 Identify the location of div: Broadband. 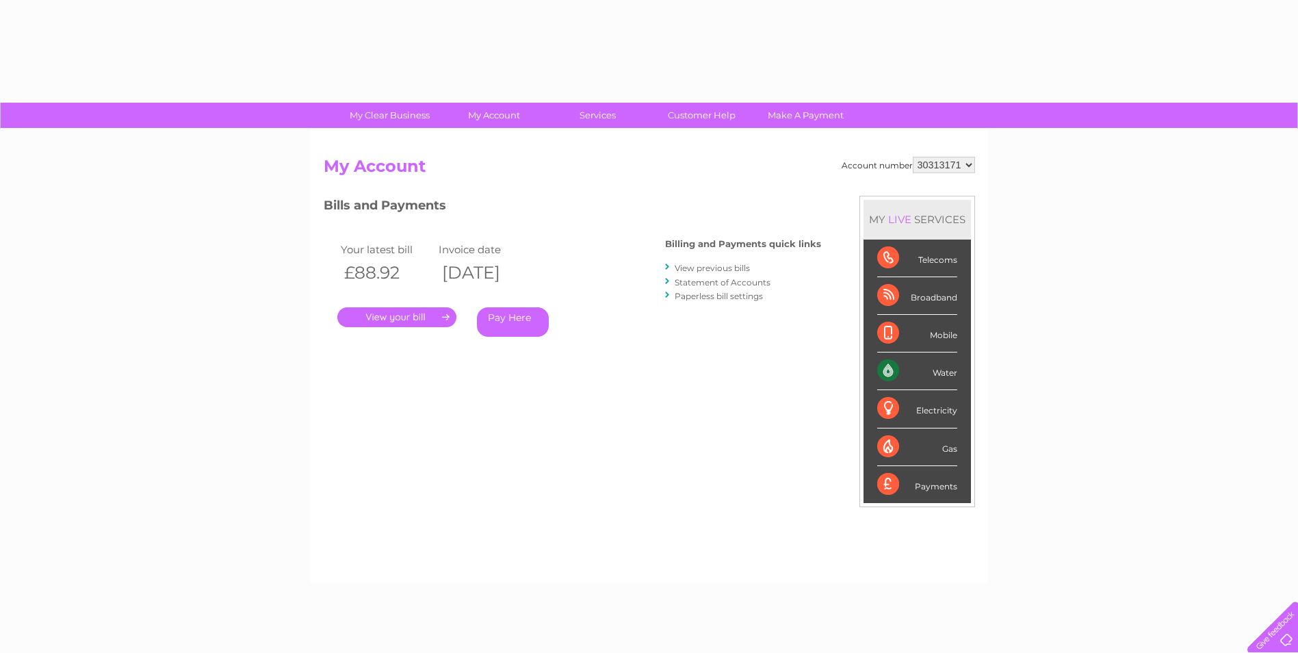
(917, 296).